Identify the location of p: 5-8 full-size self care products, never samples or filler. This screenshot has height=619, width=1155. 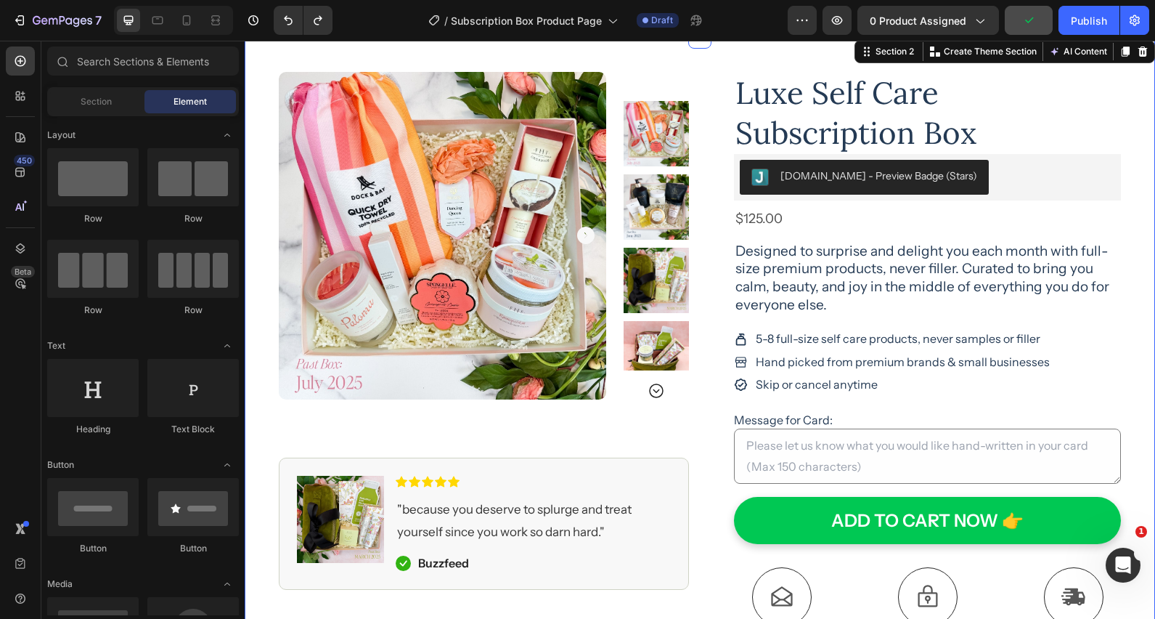
(658, 298).